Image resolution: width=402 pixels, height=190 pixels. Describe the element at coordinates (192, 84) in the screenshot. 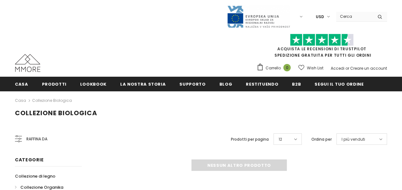

I see `span: supporto` at that location.